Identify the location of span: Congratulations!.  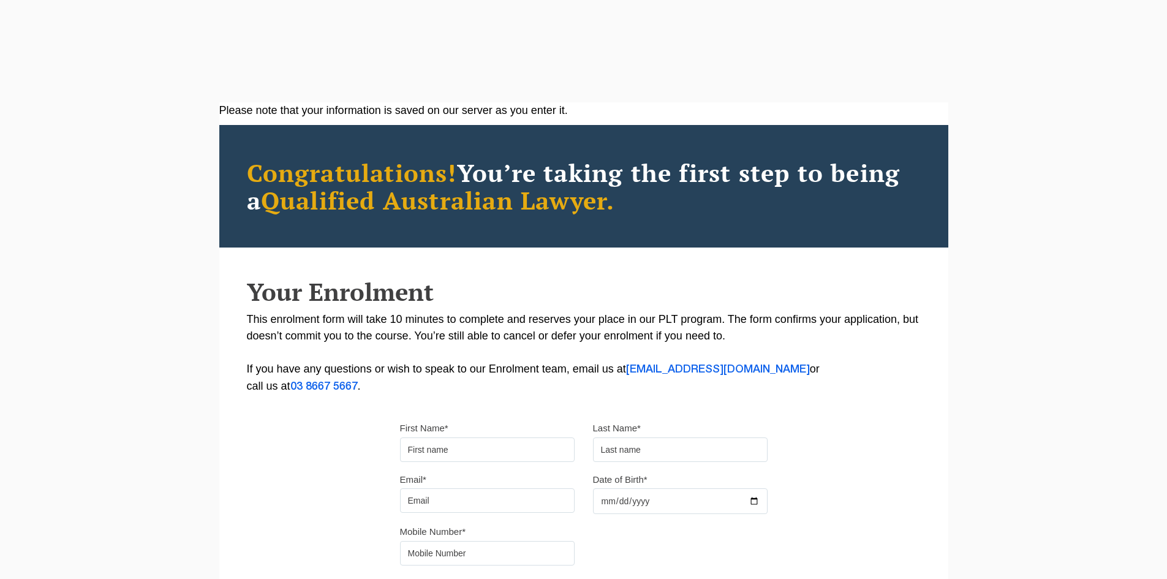
(352, 172).